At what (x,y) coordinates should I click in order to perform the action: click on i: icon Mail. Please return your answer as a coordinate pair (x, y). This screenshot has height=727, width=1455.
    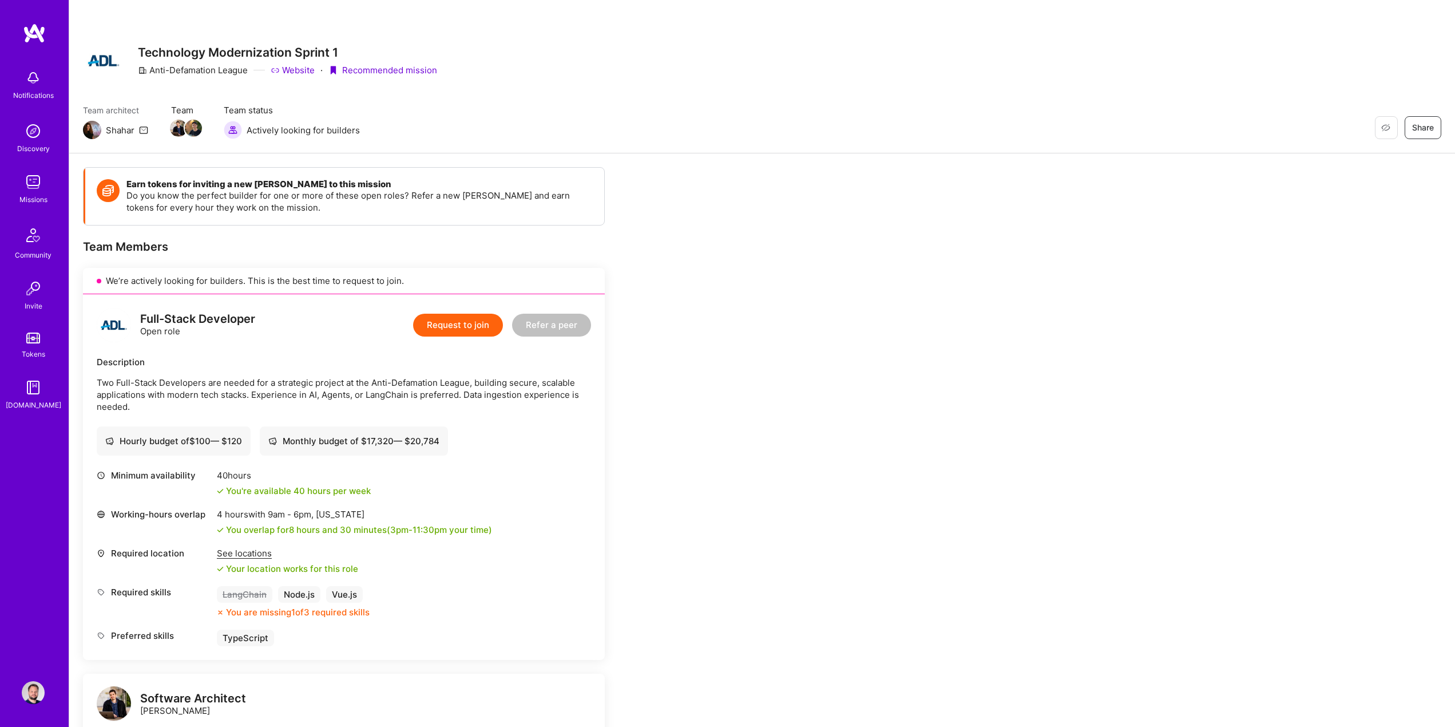
    Looking at the image, I should click on (144, 130).